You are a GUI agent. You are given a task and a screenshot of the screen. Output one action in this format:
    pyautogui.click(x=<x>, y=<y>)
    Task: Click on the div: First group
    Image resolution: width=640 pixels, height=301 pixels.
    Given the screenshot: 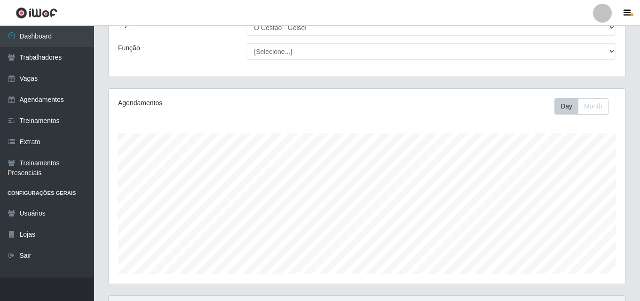 What is the action you would take?
    pyautogui.click(x=581, y=106)
    